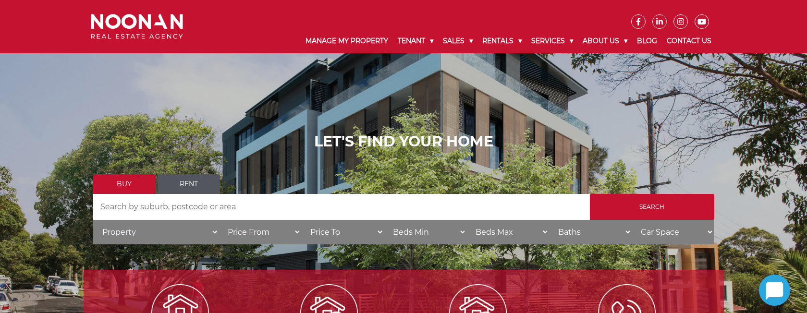  I want to click on a: Contact Us, so click(689, 41).